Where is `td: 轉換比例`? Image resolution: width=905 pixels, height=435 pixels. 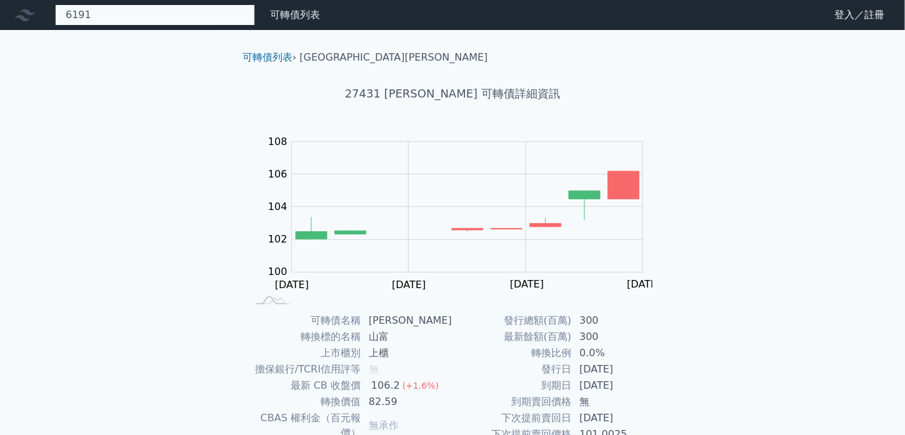
td: 轉換比例 is located at coordinates (512, 353).